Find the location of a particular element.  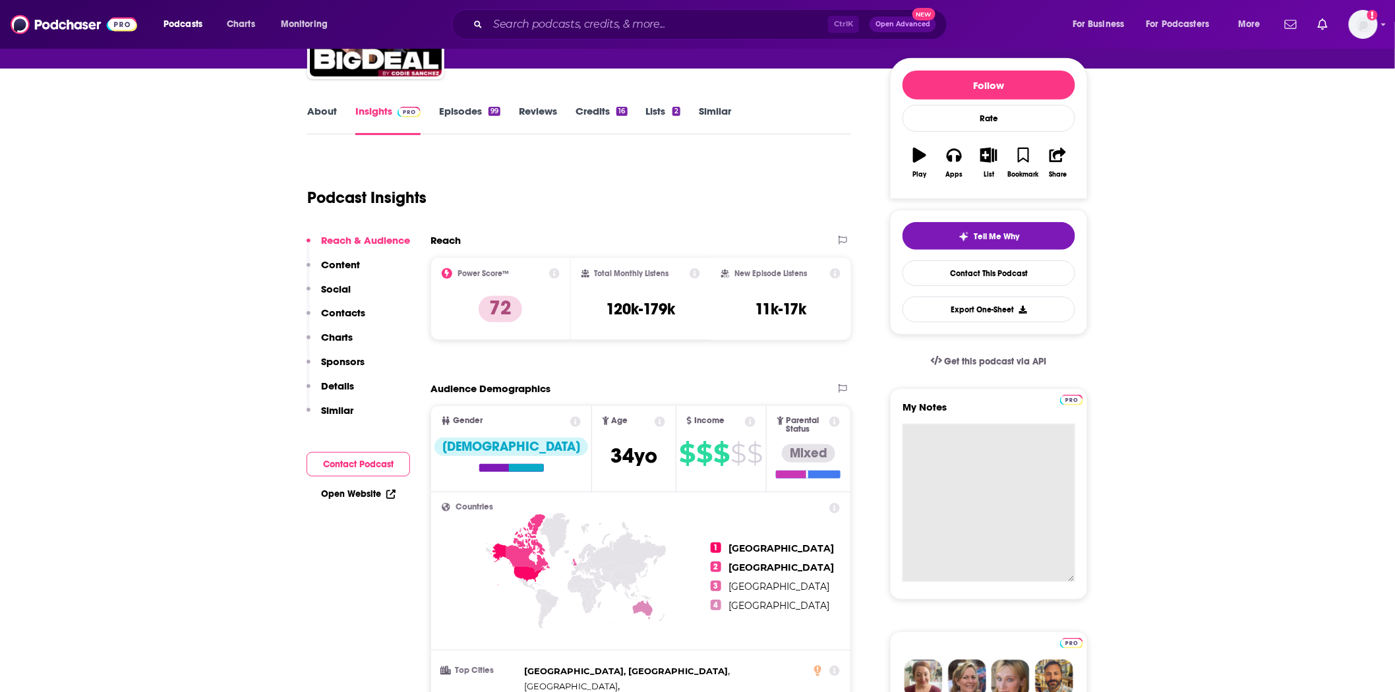

span: 2 is located at coordinates (716, 567).